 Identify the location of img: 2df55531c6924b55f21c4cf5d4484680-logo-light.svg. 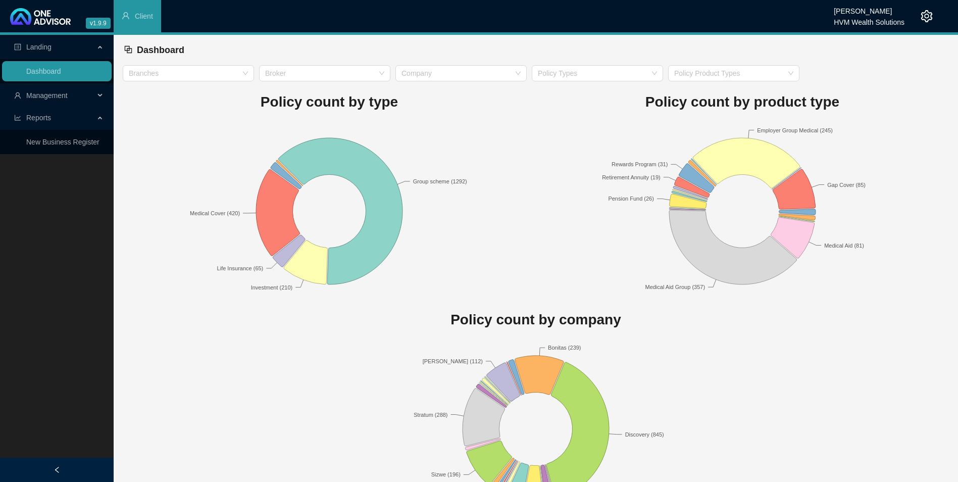
(40, 16).